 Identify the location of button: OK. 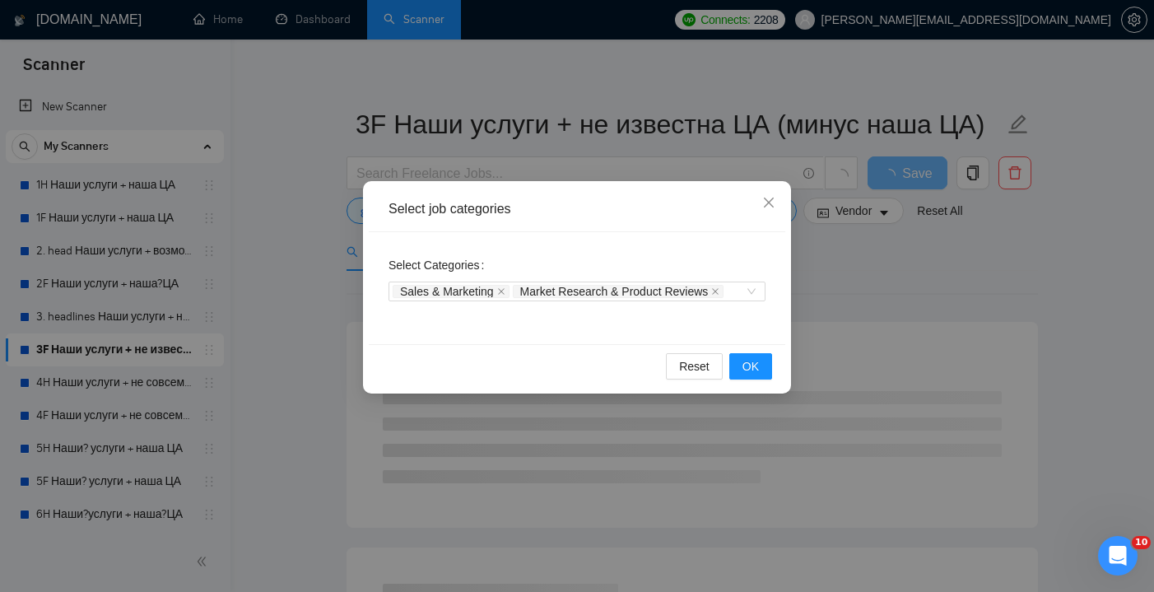
(750, 366).